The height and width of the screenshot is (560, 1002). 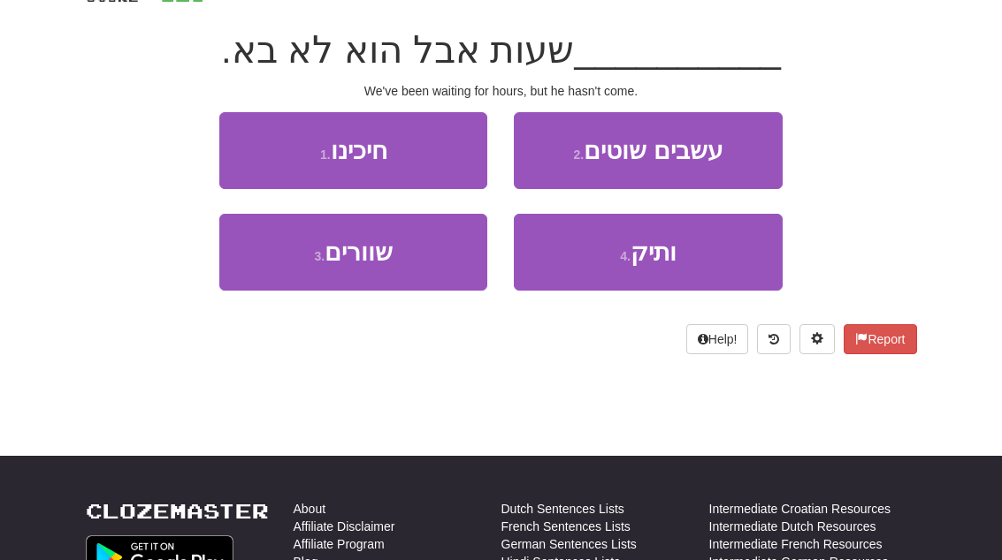 What do you see at coordinates (177, 511) in the screenshot?
I see `a: Clozemaster` at bounding box center [177, 511].